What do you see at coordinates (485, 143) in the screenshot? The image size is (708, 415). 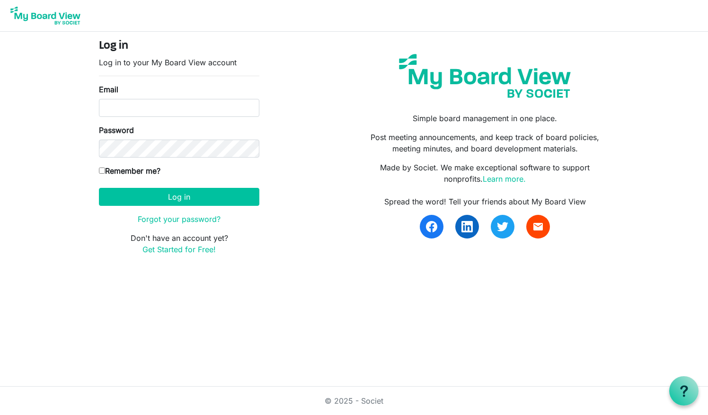 I see `p: Post meeting announcements, and keep track of board policies, meeting minutes, and board developm...` at bounding box center [485, 143].